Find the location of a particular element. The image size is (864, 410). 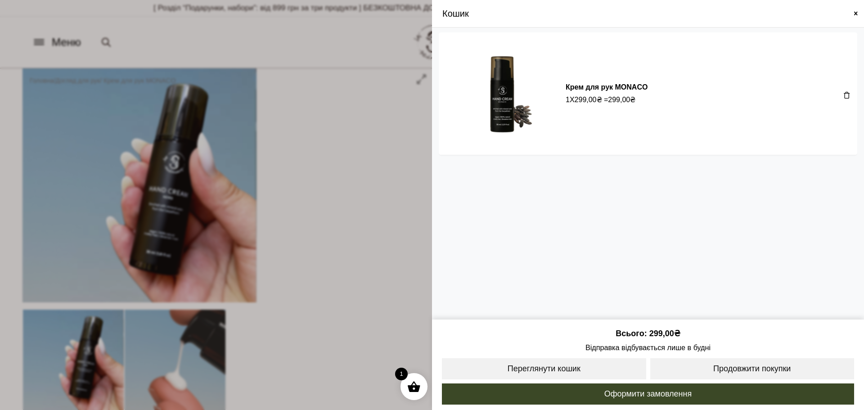

span: Відправка відбувається лише в будні is located at coordinates (648, 347).